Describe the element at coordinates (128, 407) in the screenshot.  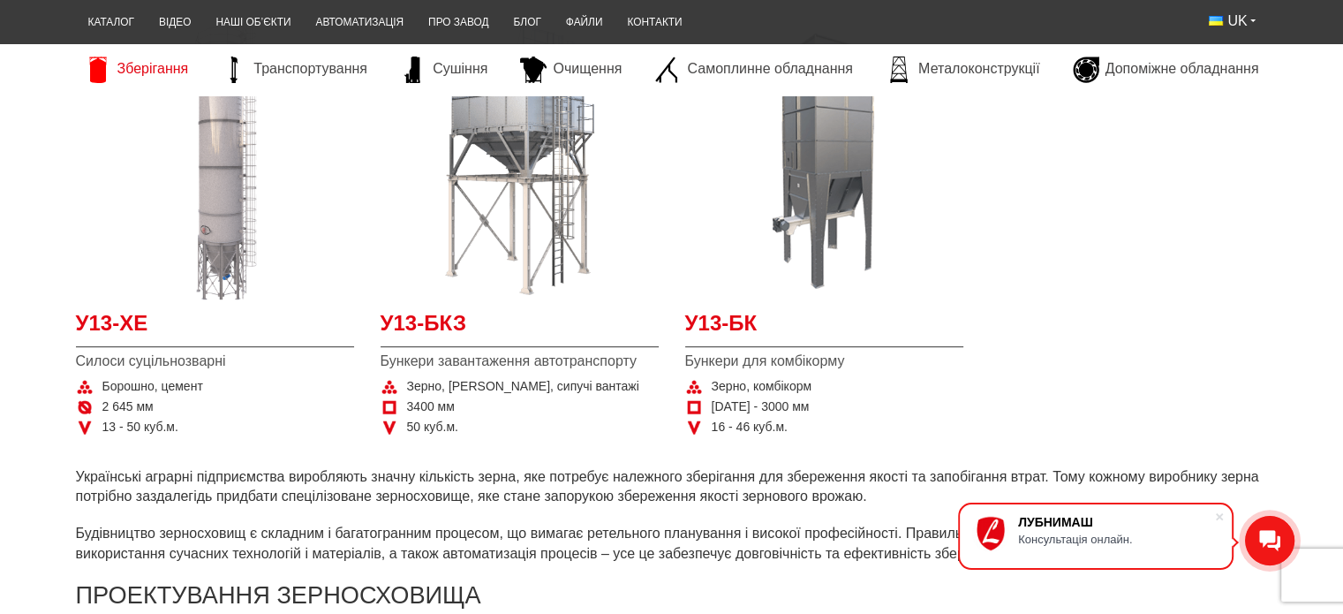
I see `span: 2 645 мм` at that location.